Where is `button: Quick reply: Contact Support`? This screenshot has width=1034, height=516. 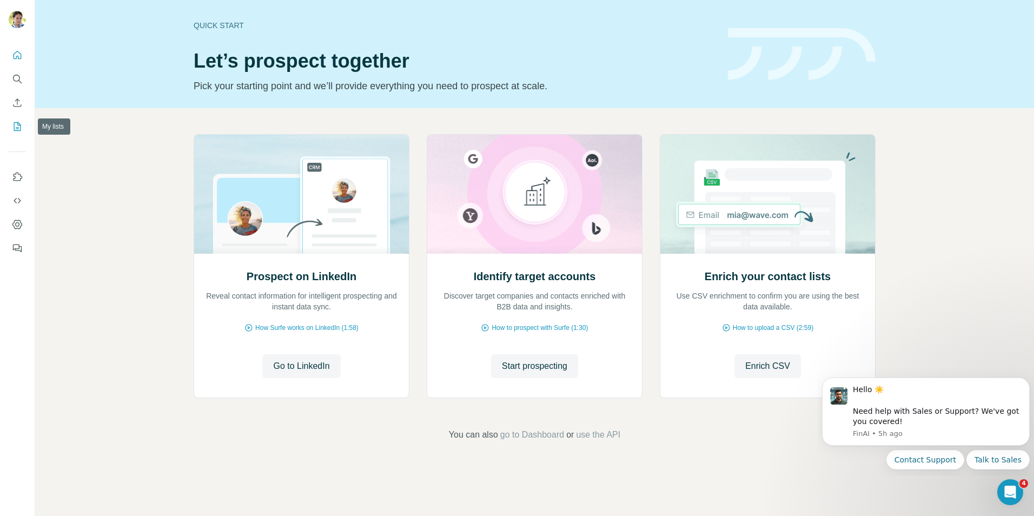
button: Quick reply: Contact Support is located at coordinates (108, 92).